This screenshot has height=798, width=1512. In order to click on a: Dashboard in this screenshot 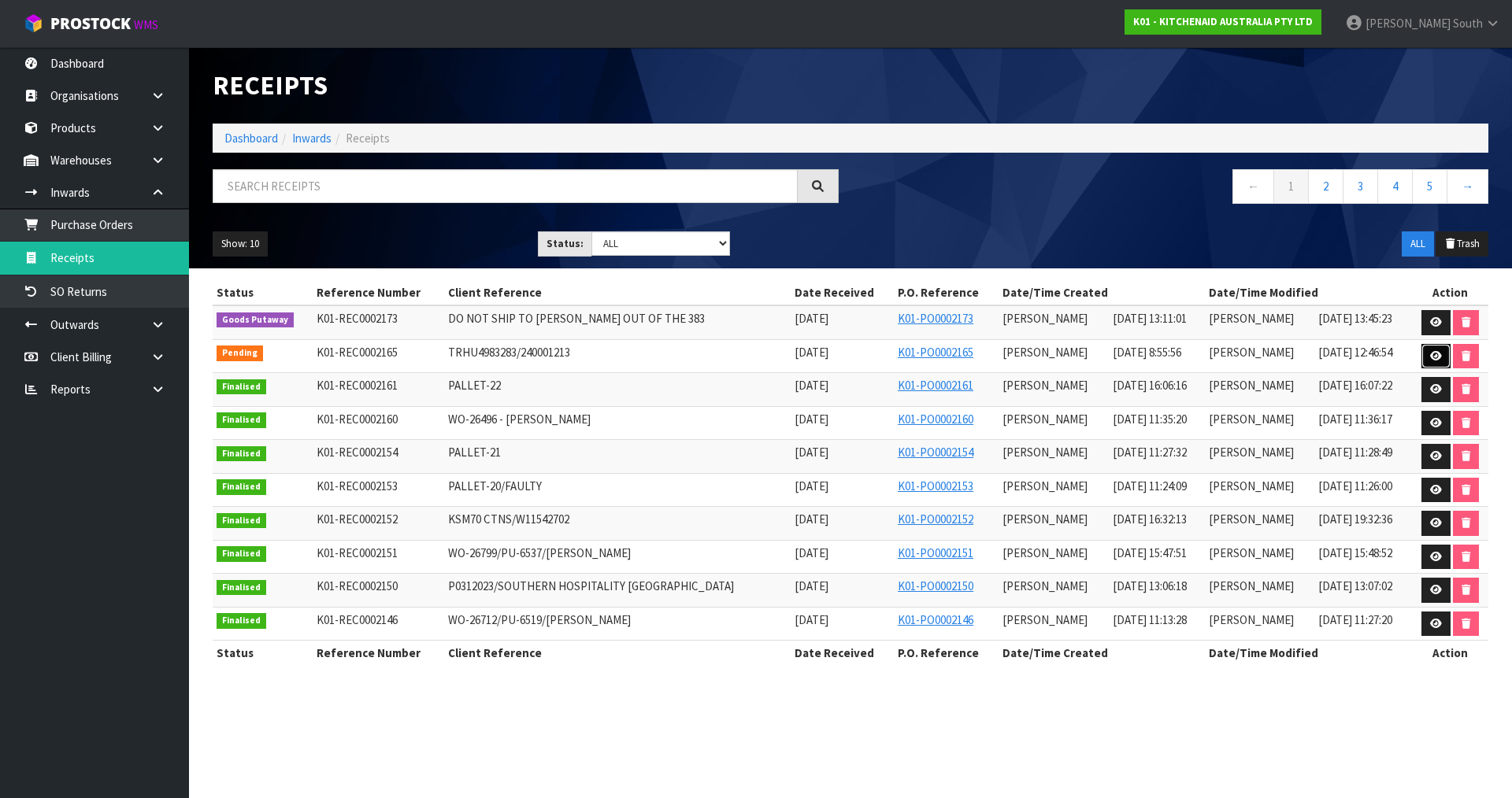, I will do `click(251, 137)`.